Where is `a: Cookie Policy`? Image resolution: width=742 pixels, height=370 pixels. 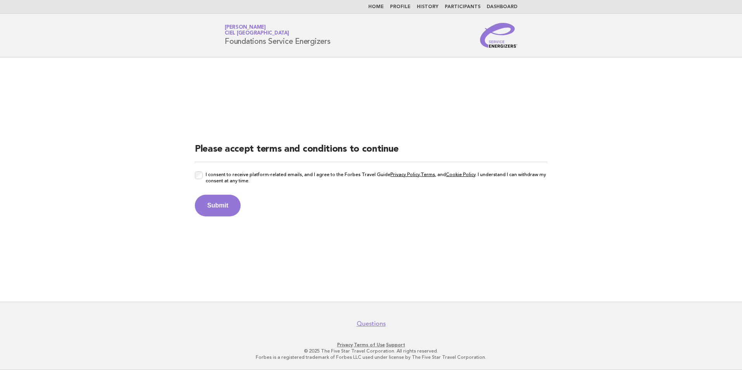
a: Cookie Policy is located at coordinates (461, 175).